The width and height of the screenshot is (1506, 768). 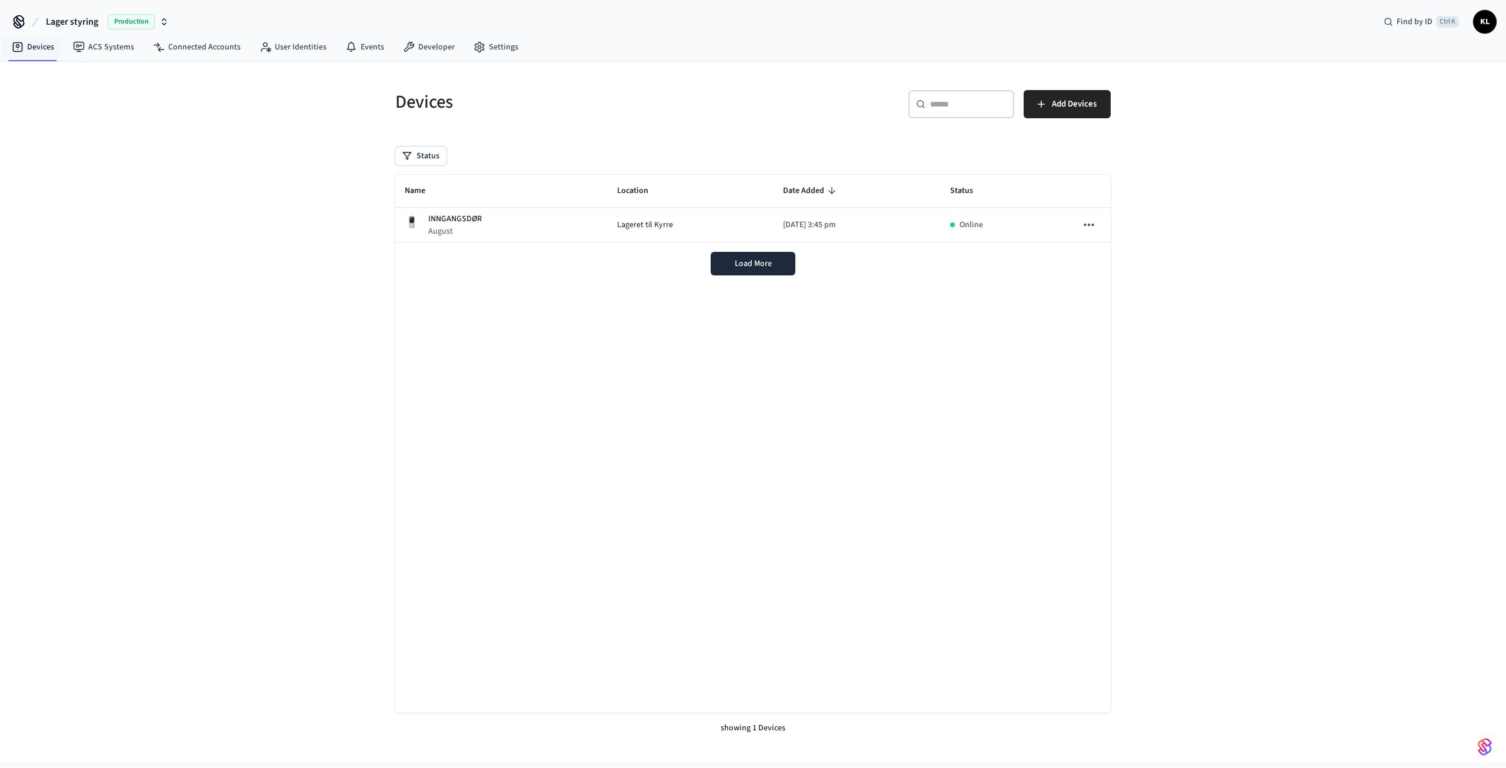 I want to click on a: Connected Accounts, so click(x=197, y=47).